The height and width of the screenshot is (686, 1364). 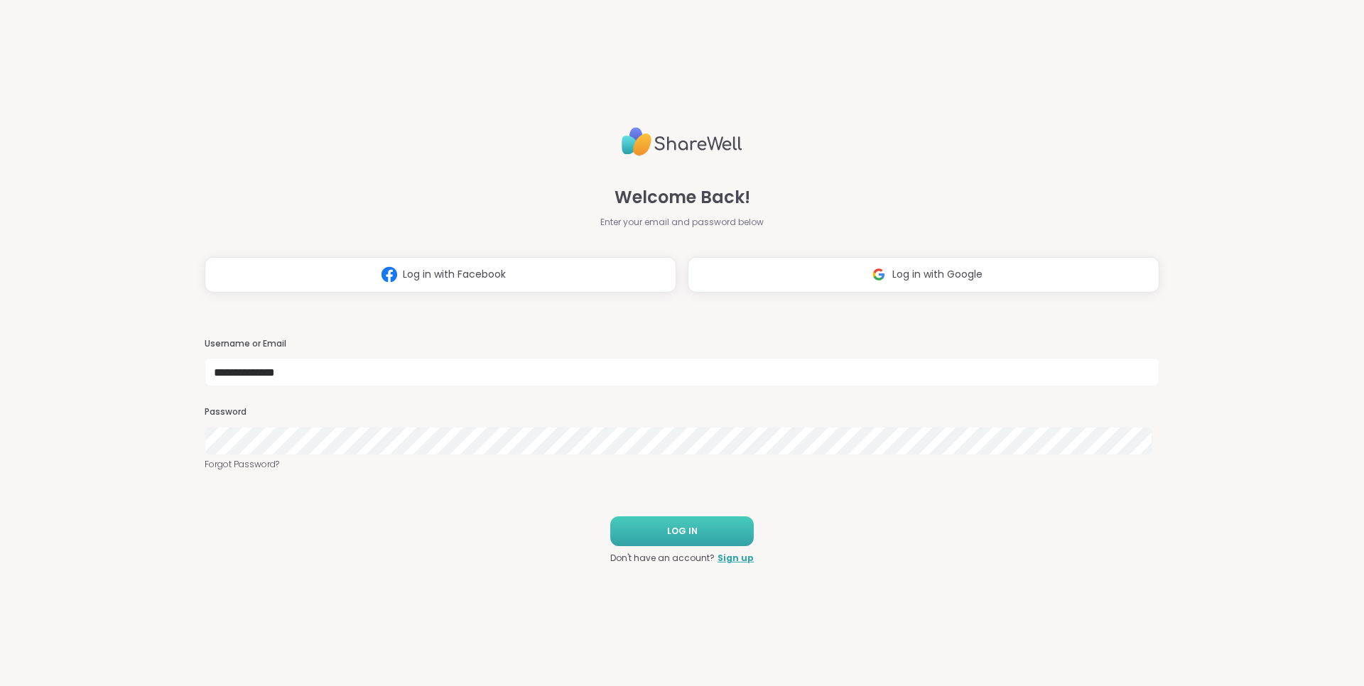 What do you see at coordinates (682, 531) in the screenshot?
I see `button: LOG IN` at bounding box center [682, 531].